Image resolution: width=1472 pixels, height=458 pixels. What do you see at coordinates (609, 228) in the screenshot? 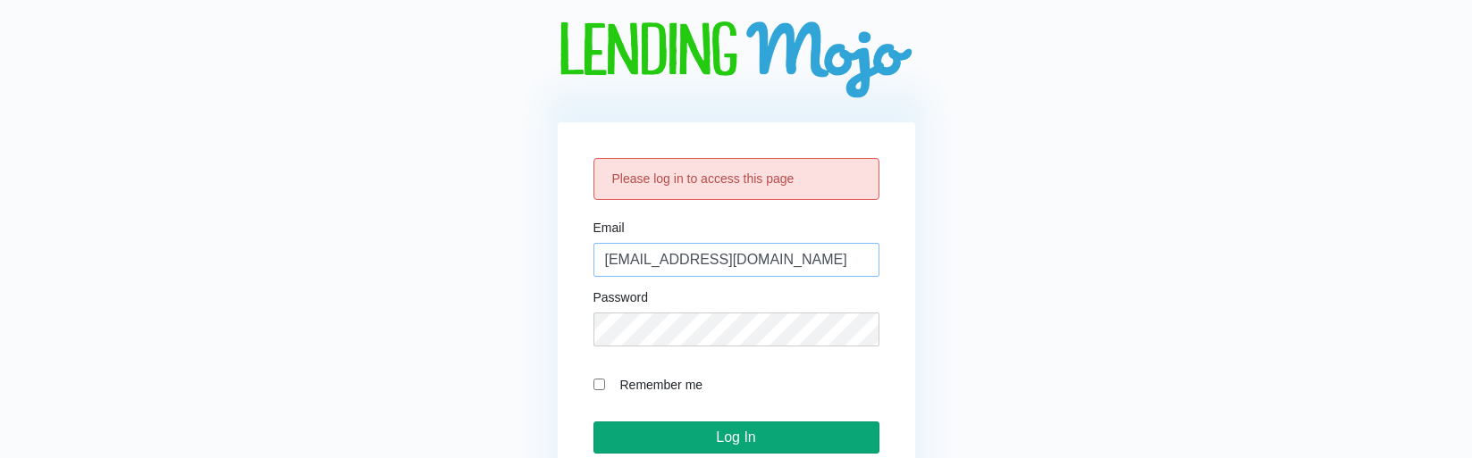
I see `label: Email` at bounding box center [609, 228].